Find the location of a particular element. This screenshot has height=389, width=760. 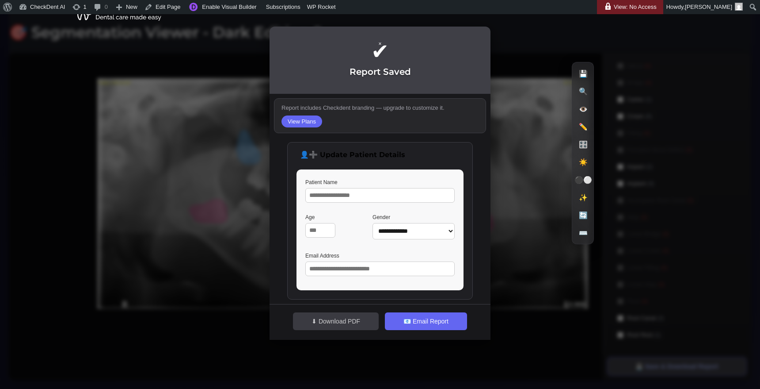

button: 📧 Email Report is located at coordinates (426, 321).